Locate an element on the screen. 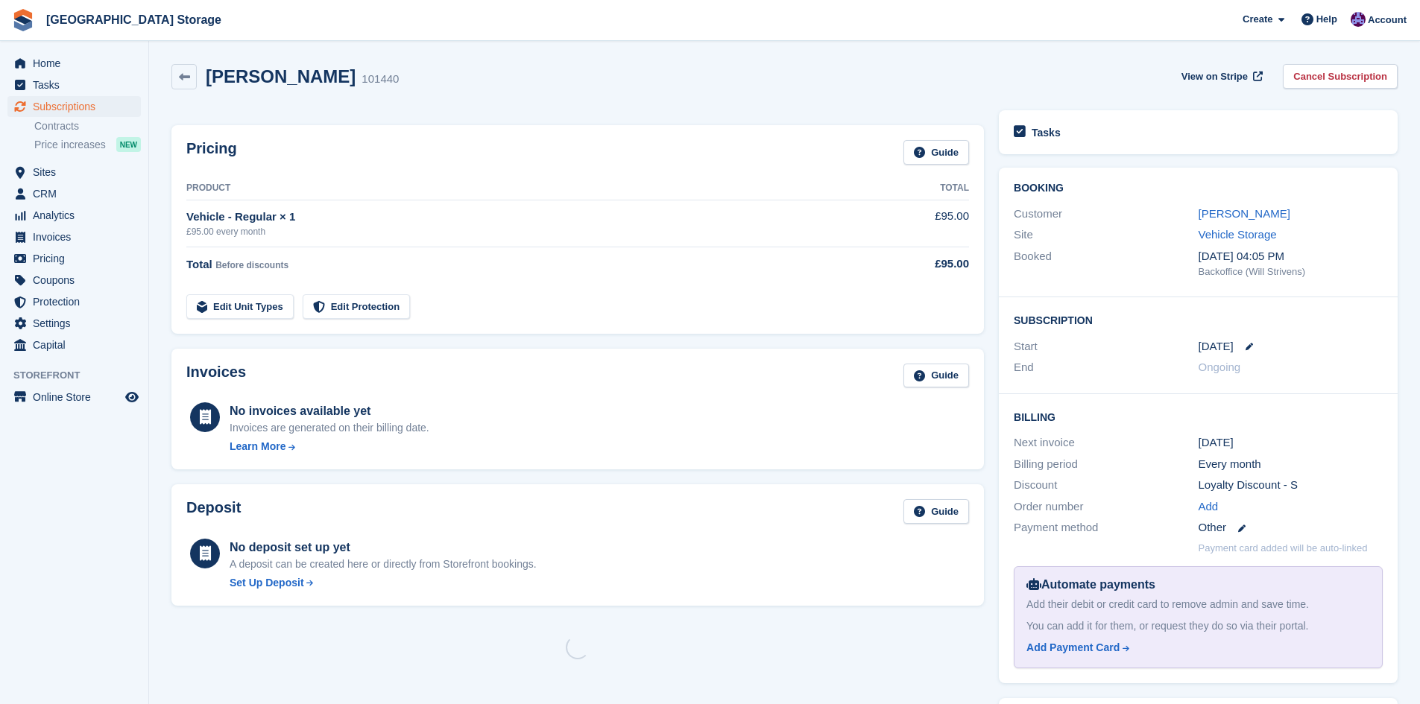 The image size is (1420, 704). h2: Billing is located at coordinates (1198, 417).